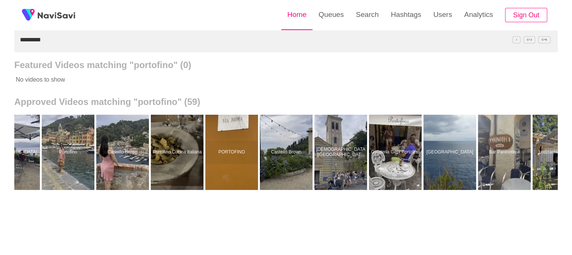  I want to click on a: PortofinoPortofino, so click(69, 152).